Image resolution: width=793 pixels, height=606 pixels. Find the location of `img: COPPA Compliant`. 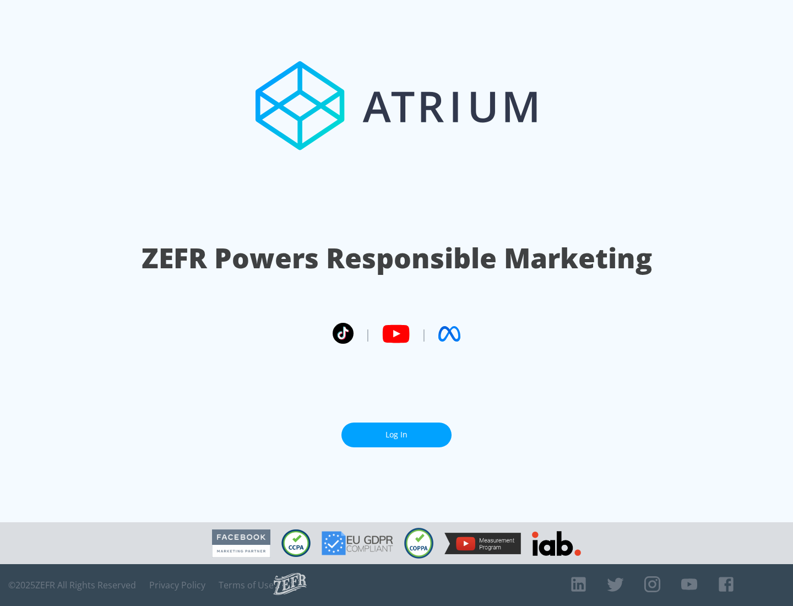

img: COPPA Compliant is located at coordinates (419, 543).